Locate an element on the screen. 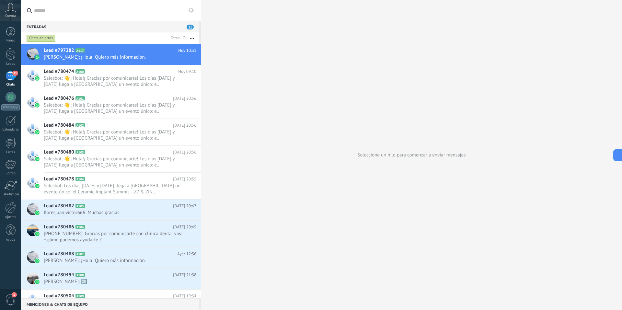 This screenshot has width=622, height=310. span: Ayer 12:36 is located at coordinates (186, 254).